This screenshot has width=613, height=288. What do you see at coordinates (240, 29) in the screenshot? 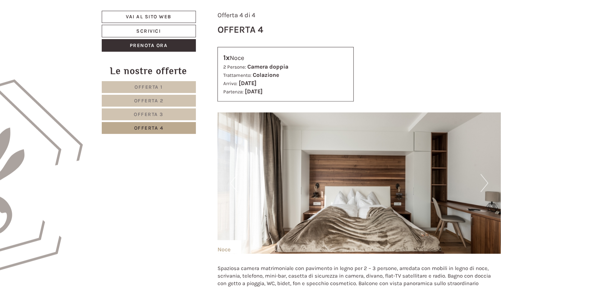
I see `div: Offerta 4` at bounding box center [240, 29].